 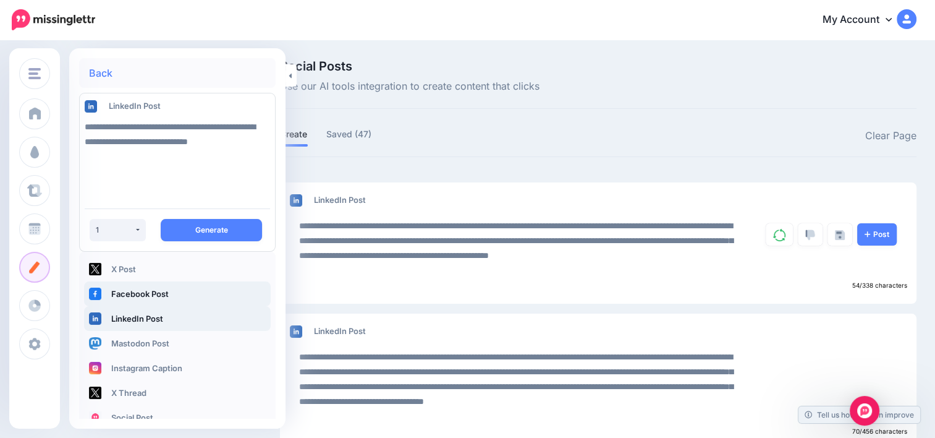 What do you see at coordinates (840, 235) in the screenshot?
I see `img: save.png` at bounding box center [840, 235].